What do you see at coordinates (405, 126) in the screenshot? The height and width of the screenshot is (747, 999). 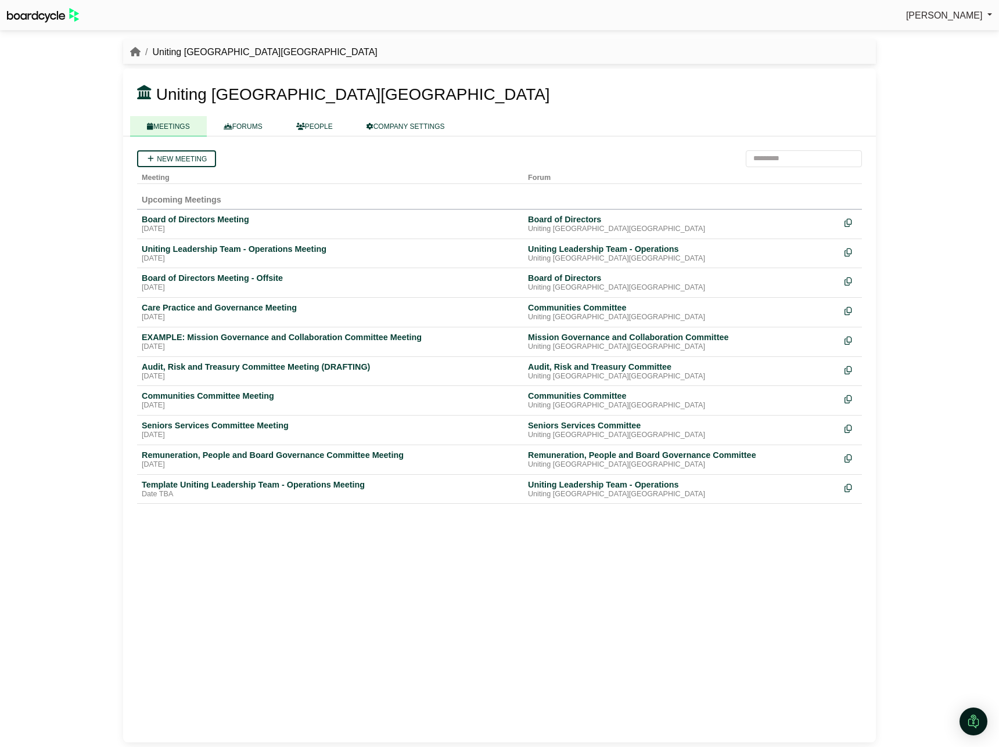 I see `a: COMPANY SETTINGS` at bounding box center [405, 126].